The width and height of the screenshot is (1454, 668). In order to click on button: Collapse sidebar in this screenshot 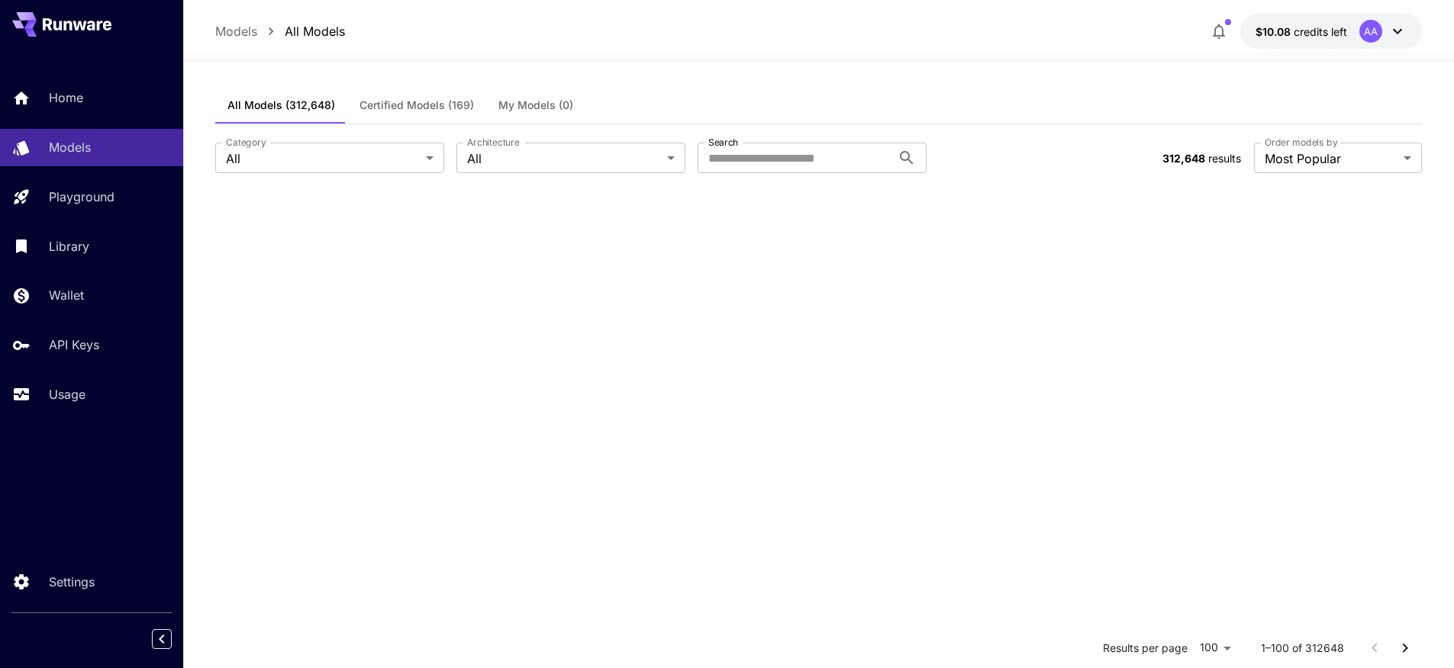, I will do `click(162, 639)`.